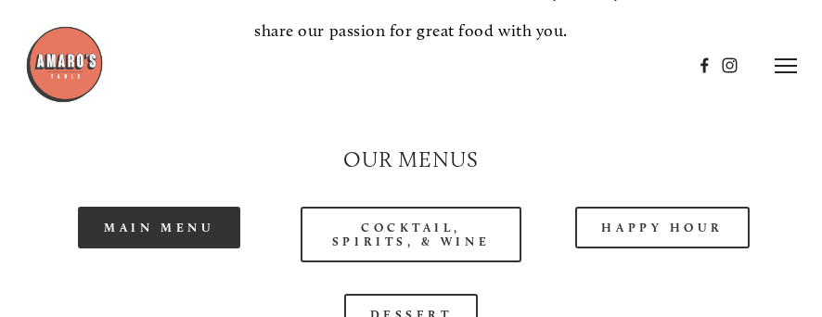  What do you see at coordinates (662, 227) in the screenshot?
I see `a: Happy Hour` at bounding box center [662, 227].